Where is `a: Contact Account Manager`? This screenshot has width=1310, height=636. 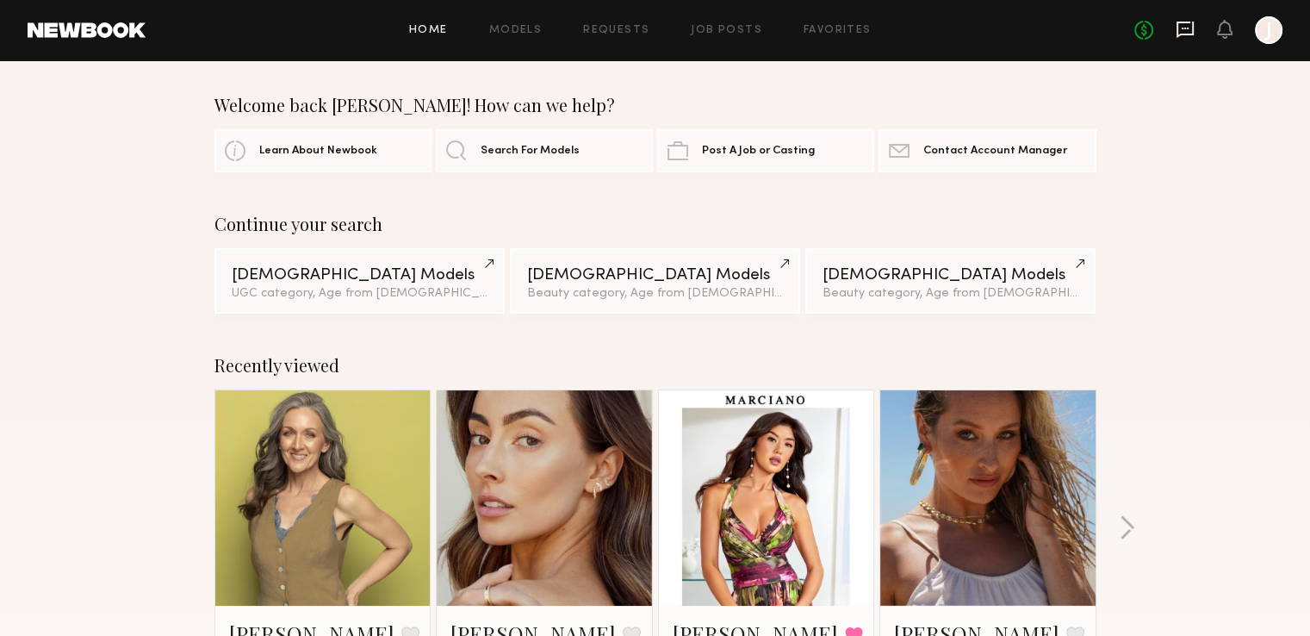
a: Contact Account Manager is located at coordinates (987, 151).